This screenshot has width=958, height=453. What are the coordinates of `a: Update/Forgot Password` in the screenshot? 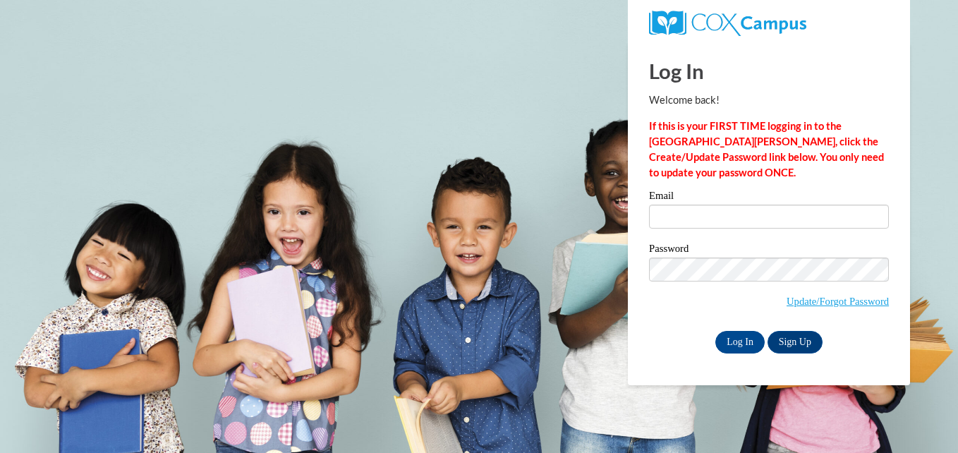 It's located at (837, 301).